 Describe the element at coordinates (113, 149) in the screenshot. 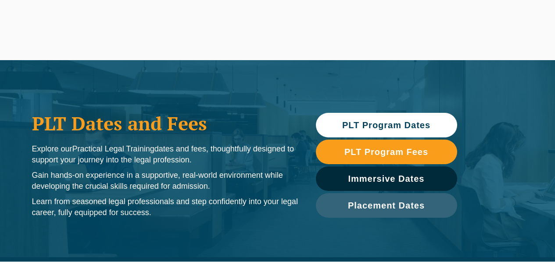

I see `span: Practical Legal Training` at that location.